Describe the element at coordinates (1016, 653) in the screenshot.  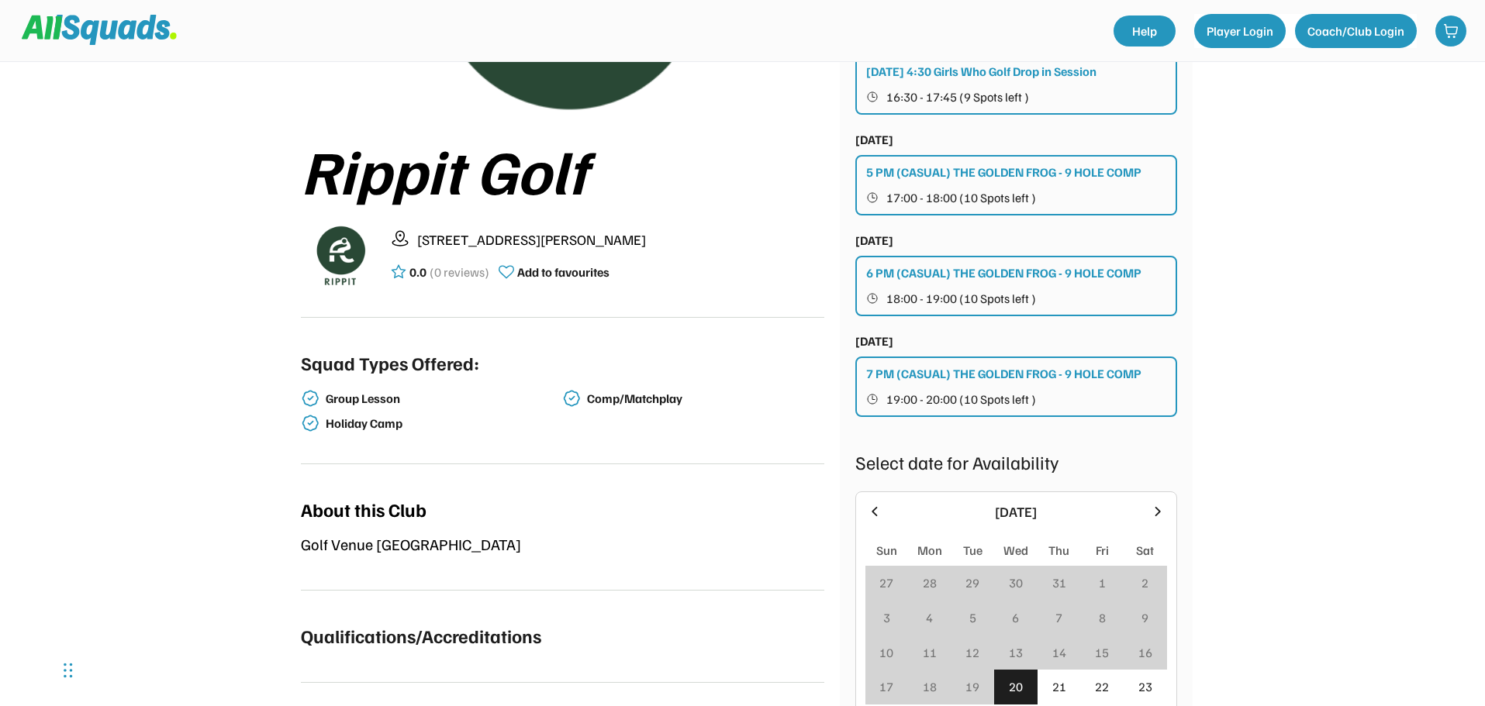
I see `div: 13` at that location.